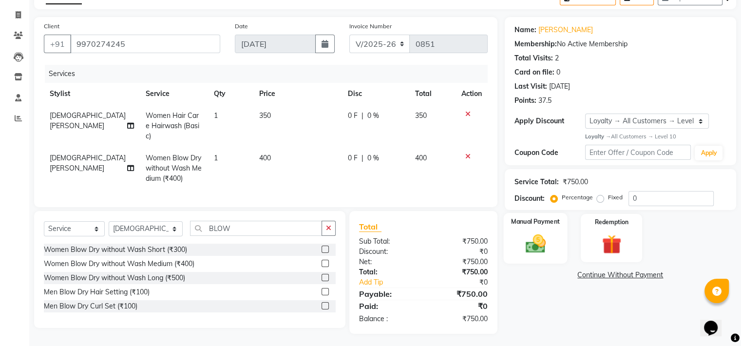 The width and height of the screenshot is (741, 346). I want to click on div: Sub Total:, so click(387, 241).